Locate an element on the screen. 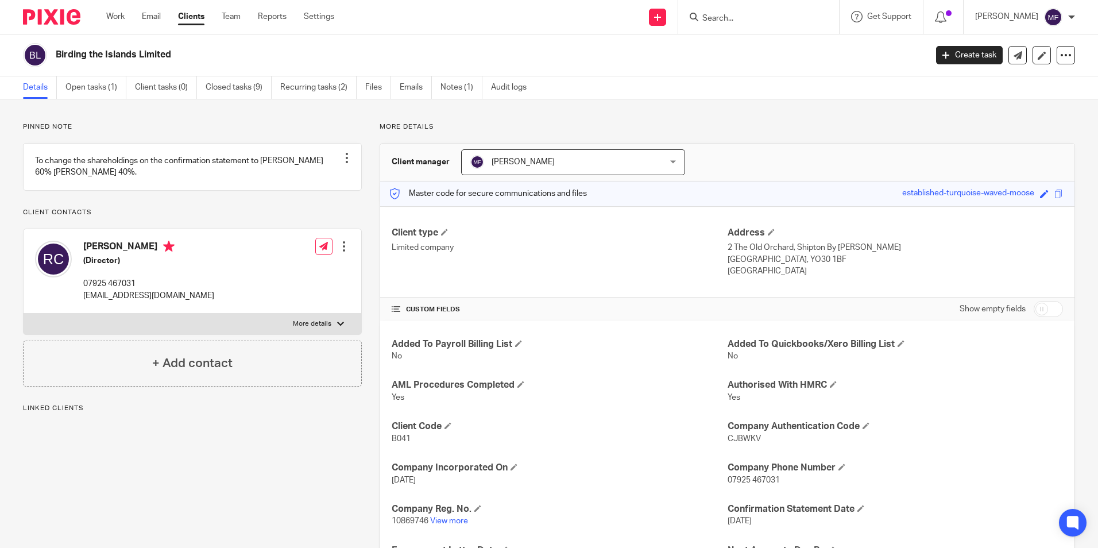 This screenshot has height=548, width=1098. p: Linked clients is located at coordinates (192, 408).